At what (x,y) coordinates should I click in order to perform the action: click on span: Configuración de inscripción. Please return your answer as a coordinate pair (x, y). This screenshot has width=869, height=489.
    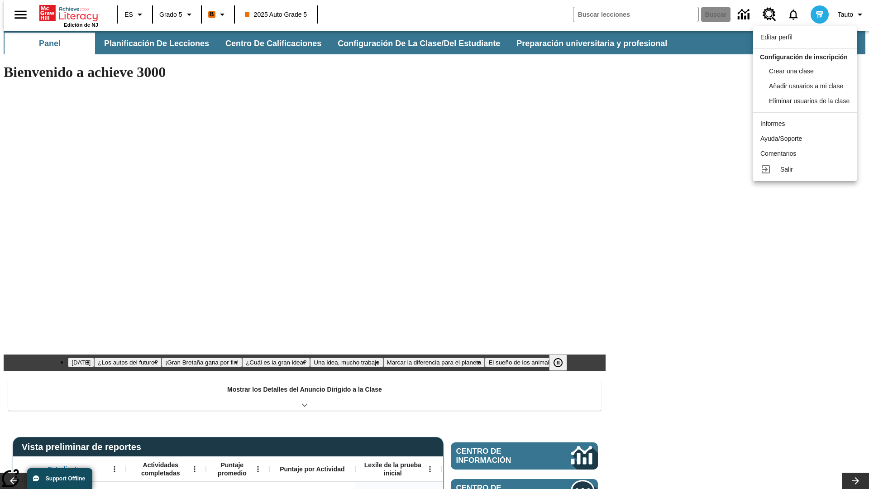
    Looking at the image, I should click on (804, 57).